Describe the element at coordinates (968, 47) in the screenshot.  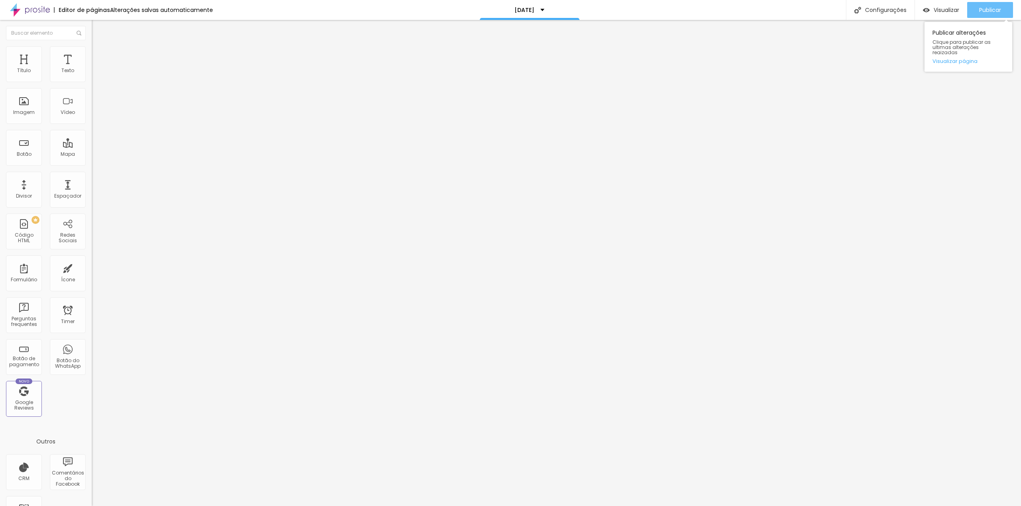
I see `span: Clique para publicar as ultimas alterações reaizadas` at that location.